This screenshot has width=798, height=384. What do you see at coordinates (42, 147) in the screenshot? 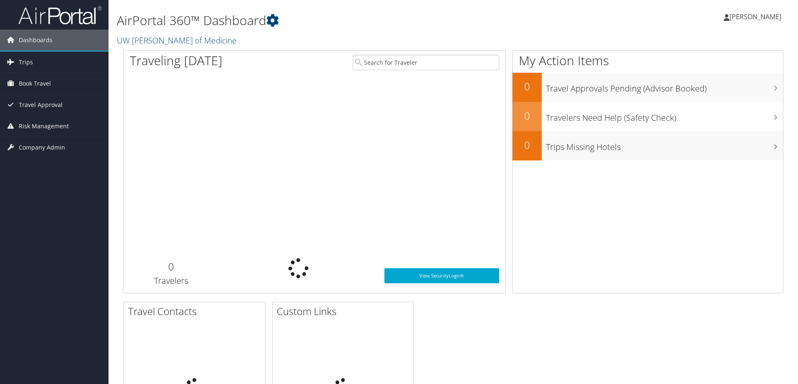
I see `span: Company Admin` at bounding box center [42, 147].